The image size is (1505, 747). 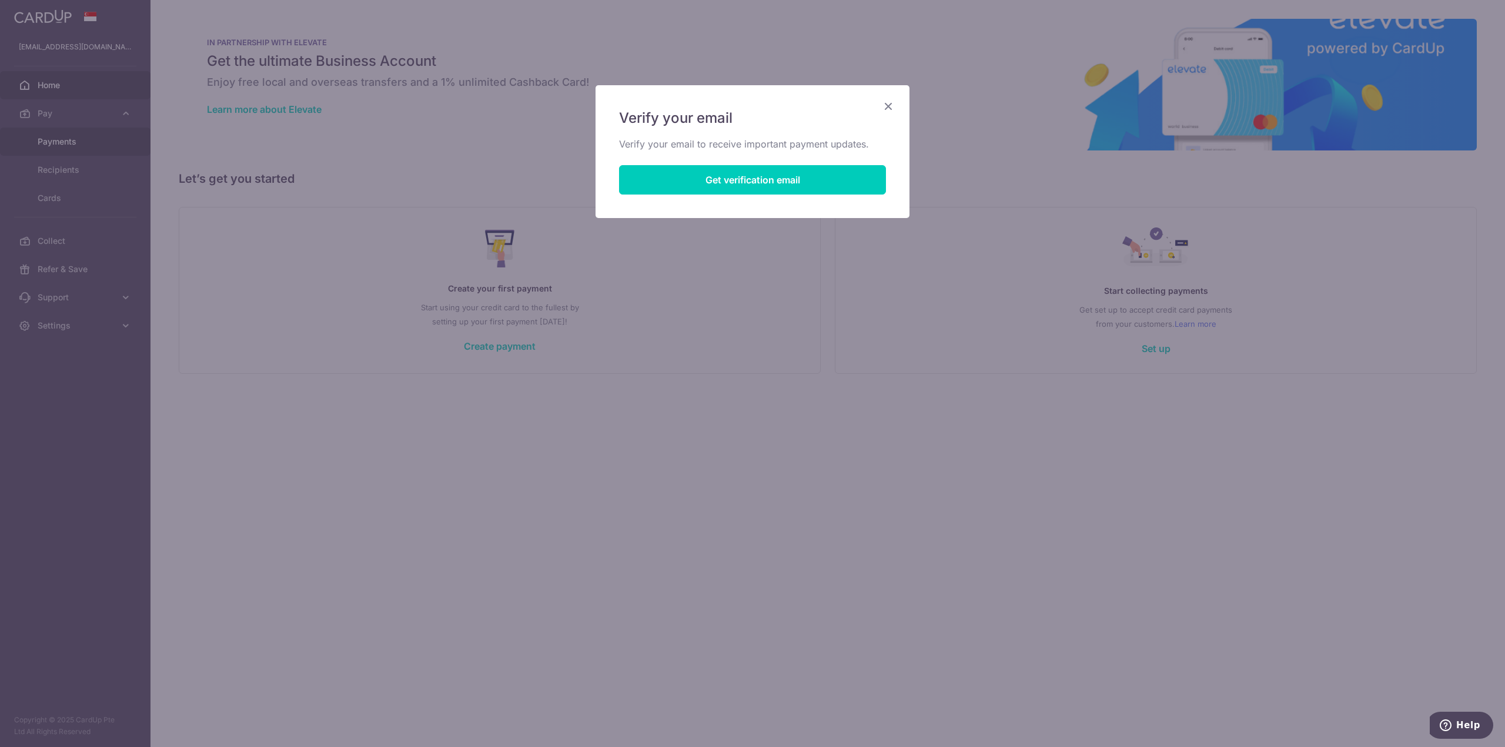 I want to click on span: Verify your email, so click(x=675, y=118).